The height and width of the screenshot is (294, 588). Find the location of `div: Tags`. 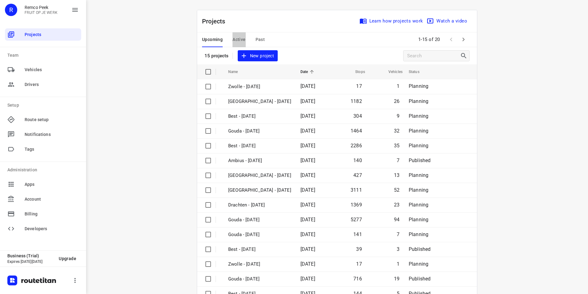

div: Tags is located at coordinates (43, 149).